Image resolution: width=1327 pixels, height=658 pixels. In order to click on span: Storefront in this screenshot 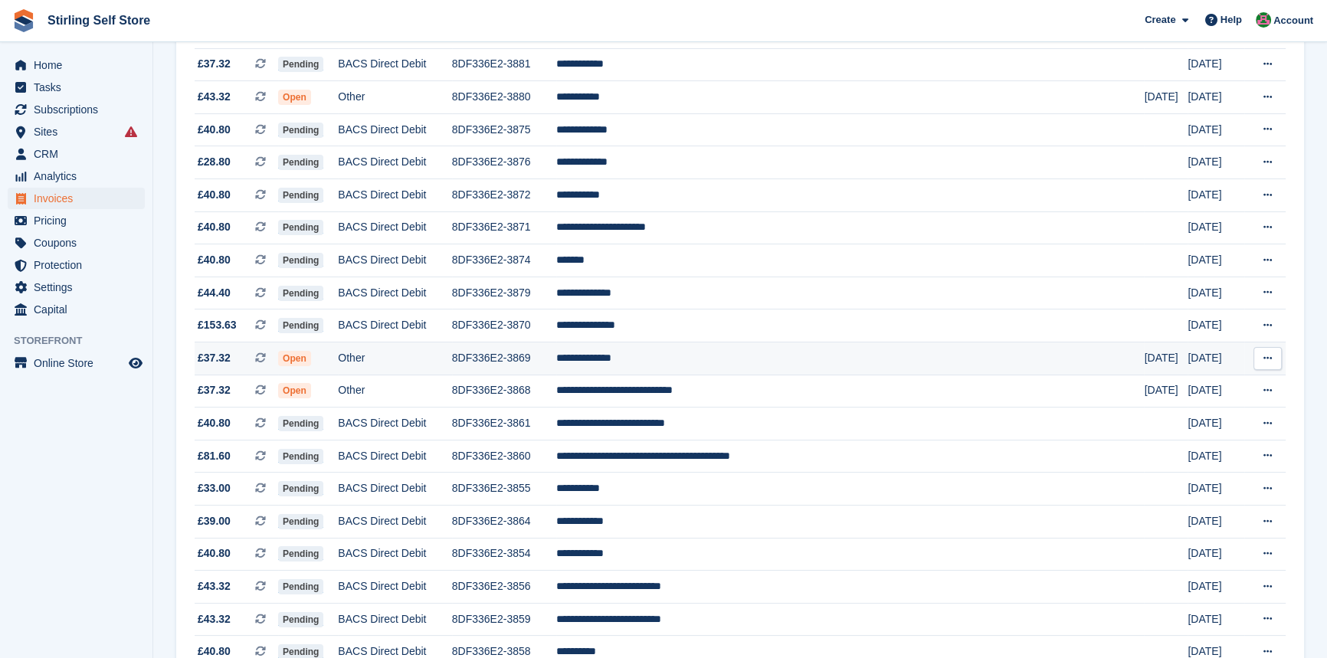, I will do `click(83, 341)`.